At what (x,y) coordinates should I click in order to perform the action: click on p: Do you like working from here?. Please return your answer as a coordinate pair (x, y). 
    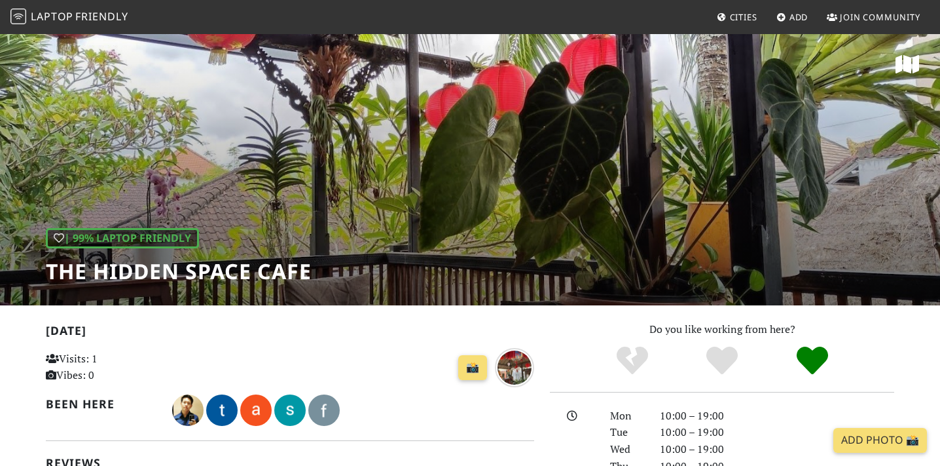
    Looking at the image, I should click on (722, 329).